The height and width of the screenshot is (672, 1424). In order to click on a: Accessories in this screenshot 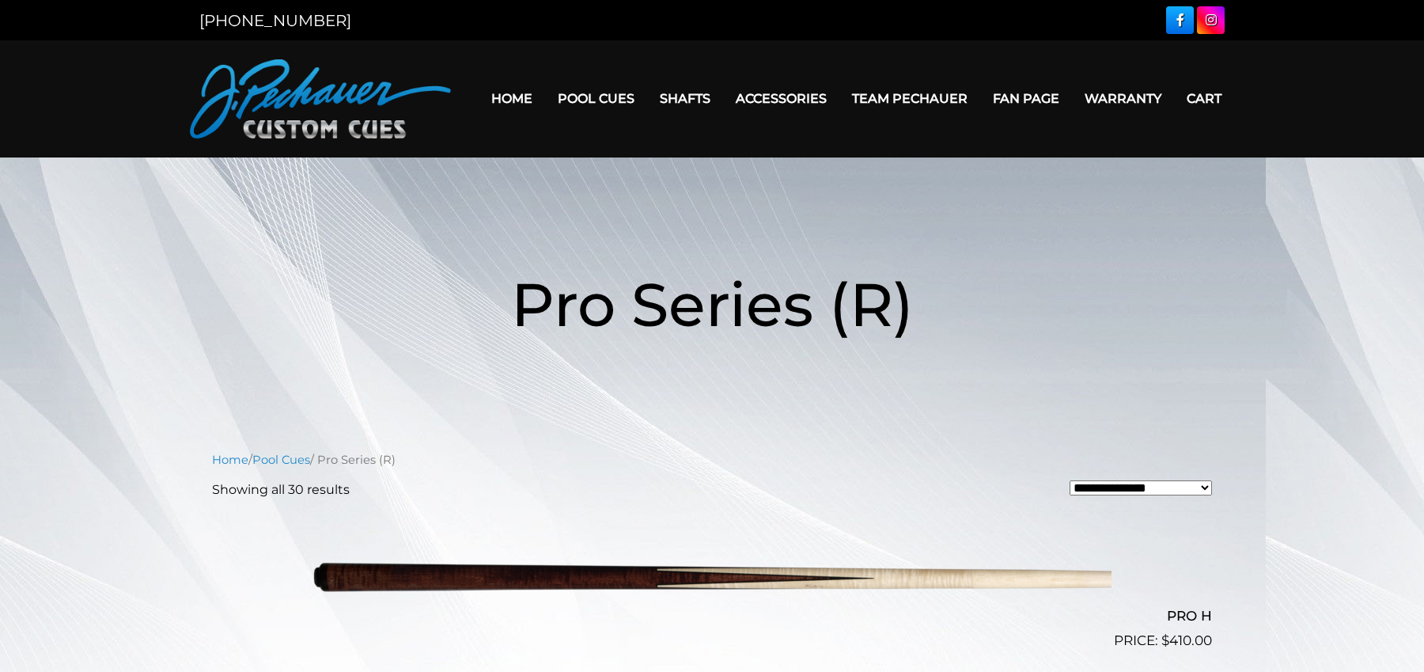, I will do `click(781, 98)`.